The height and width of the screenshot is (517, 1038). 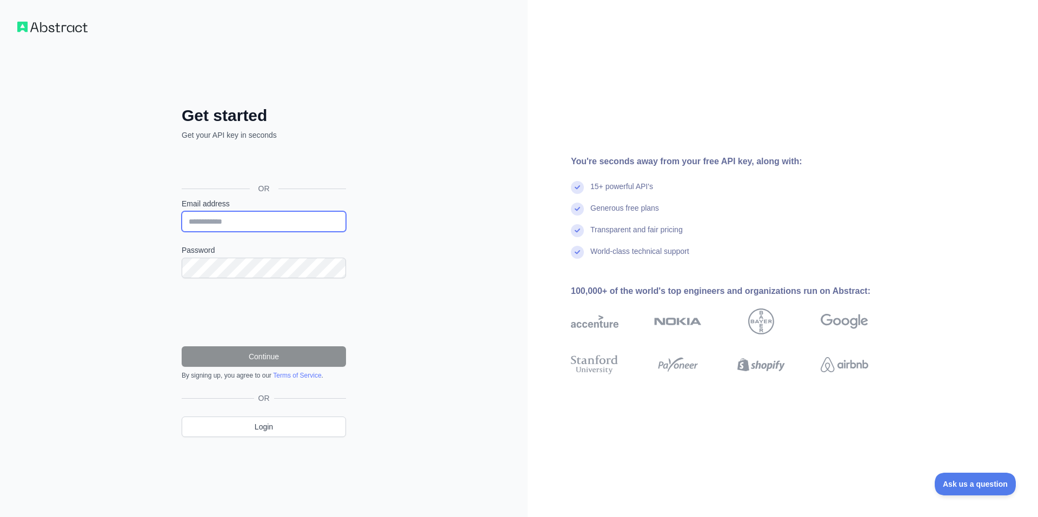 I want to click on label: Password, so click(x=264, y=250).